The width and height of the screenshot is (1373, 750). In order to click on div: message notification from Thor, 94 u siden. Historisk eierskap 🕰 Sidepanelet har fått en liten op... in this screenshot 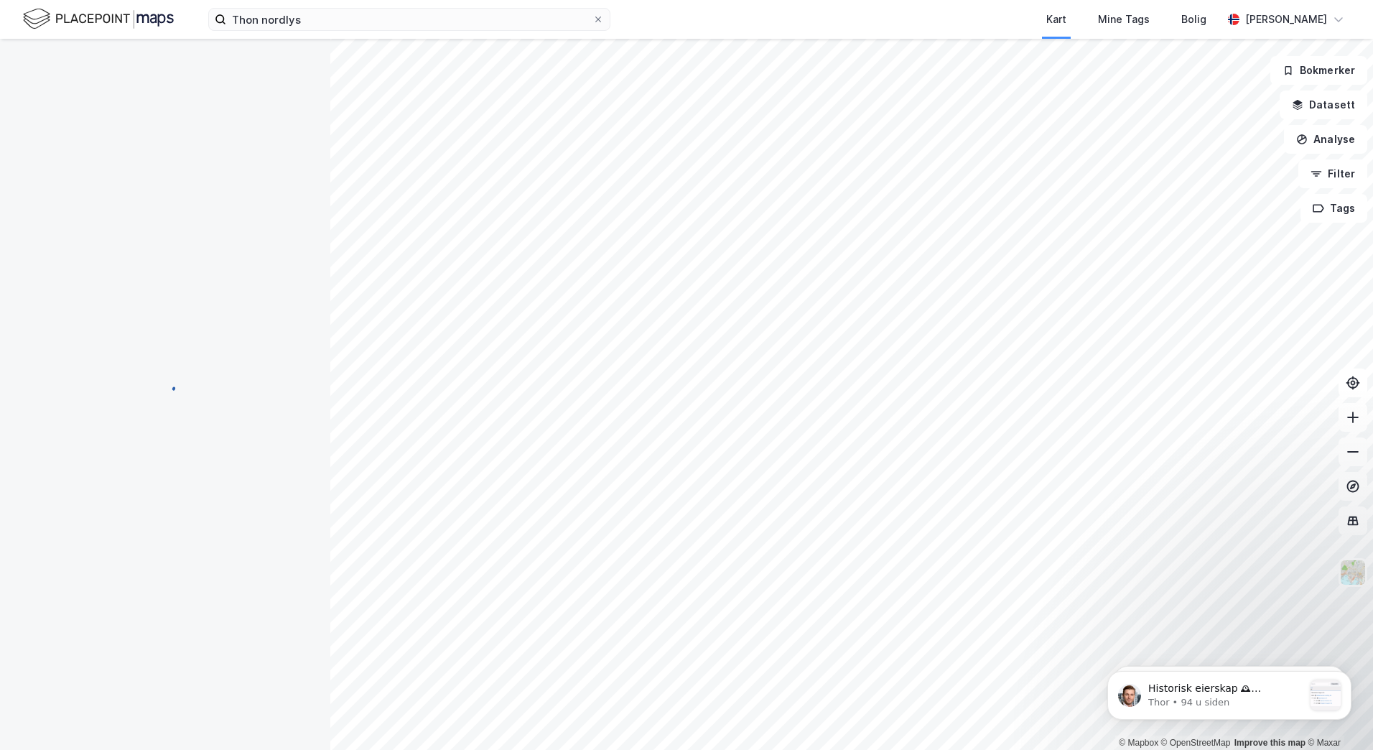, I will do `click(144, 53)`.